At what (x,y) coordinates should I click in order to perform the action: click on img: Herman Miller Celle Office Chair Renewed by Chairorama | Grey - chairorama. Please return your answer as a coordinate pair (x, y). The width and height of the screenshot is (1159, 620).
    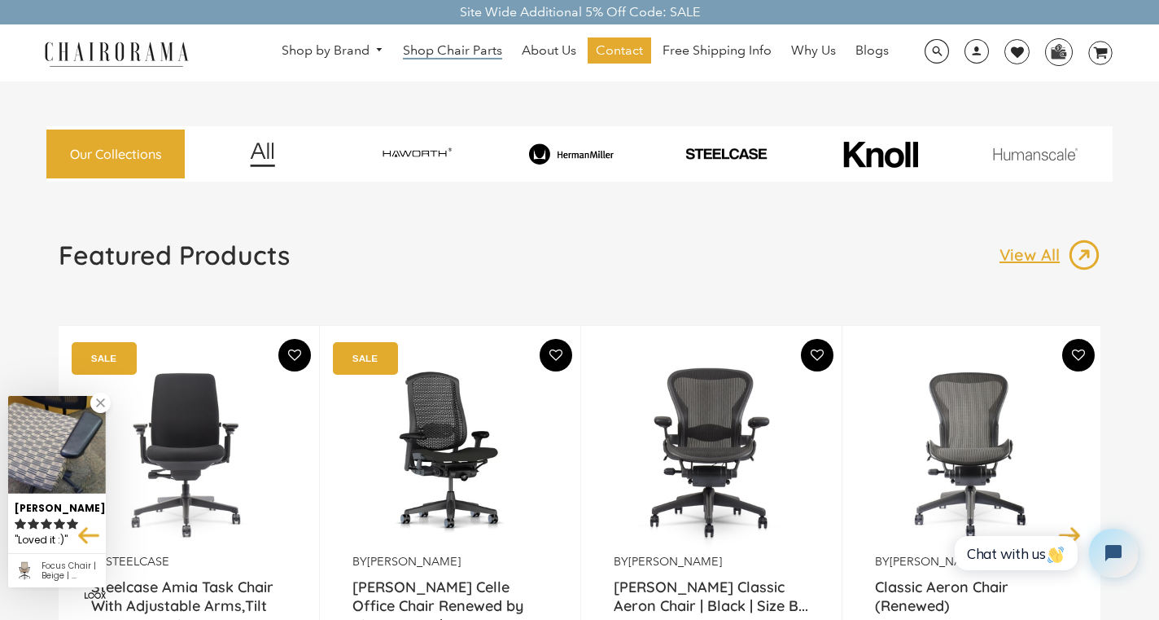
    Looking at the image, I should click on (450, 452).